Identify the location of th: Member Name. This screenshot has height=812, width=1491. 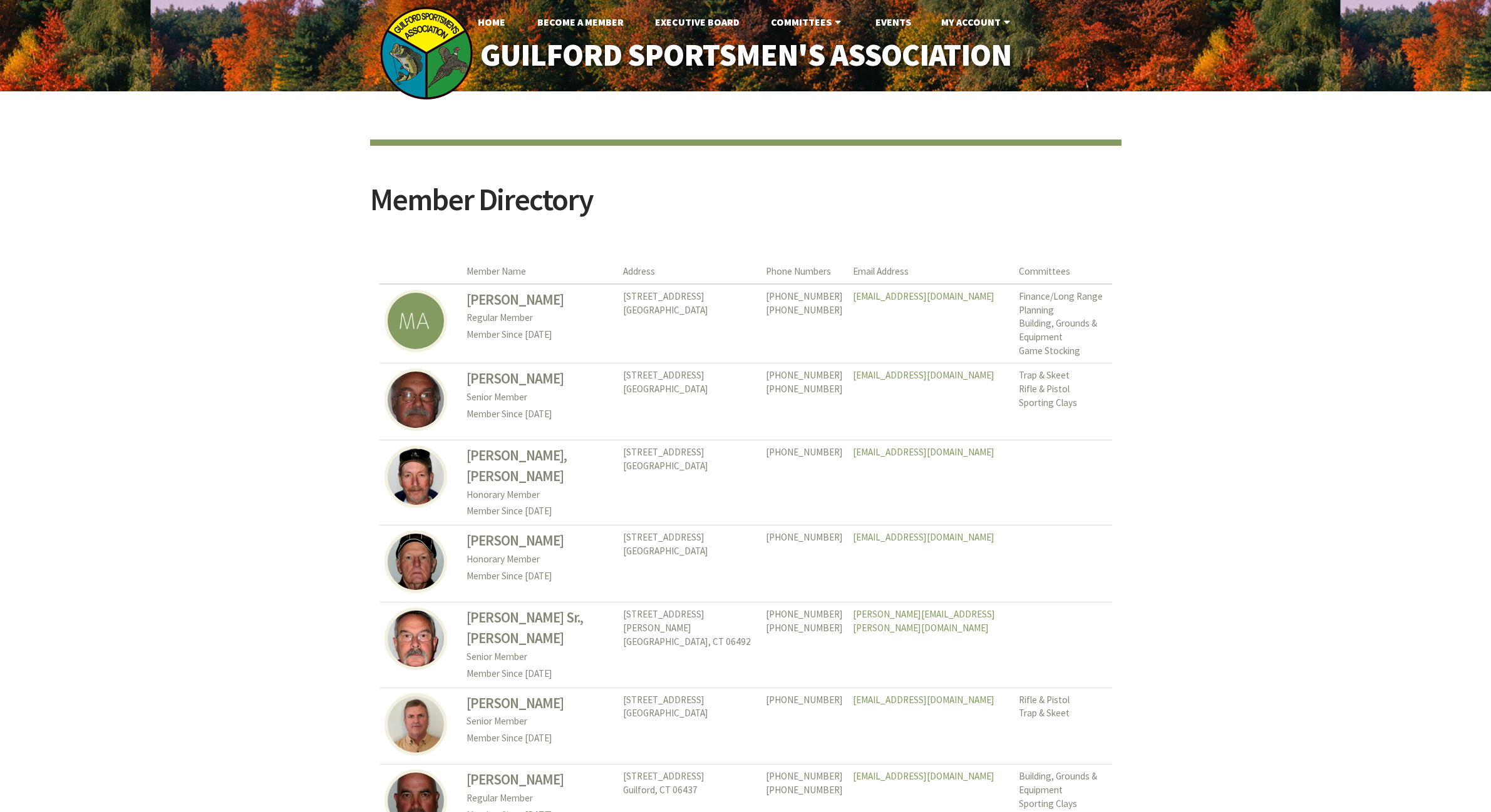
(539, 272).